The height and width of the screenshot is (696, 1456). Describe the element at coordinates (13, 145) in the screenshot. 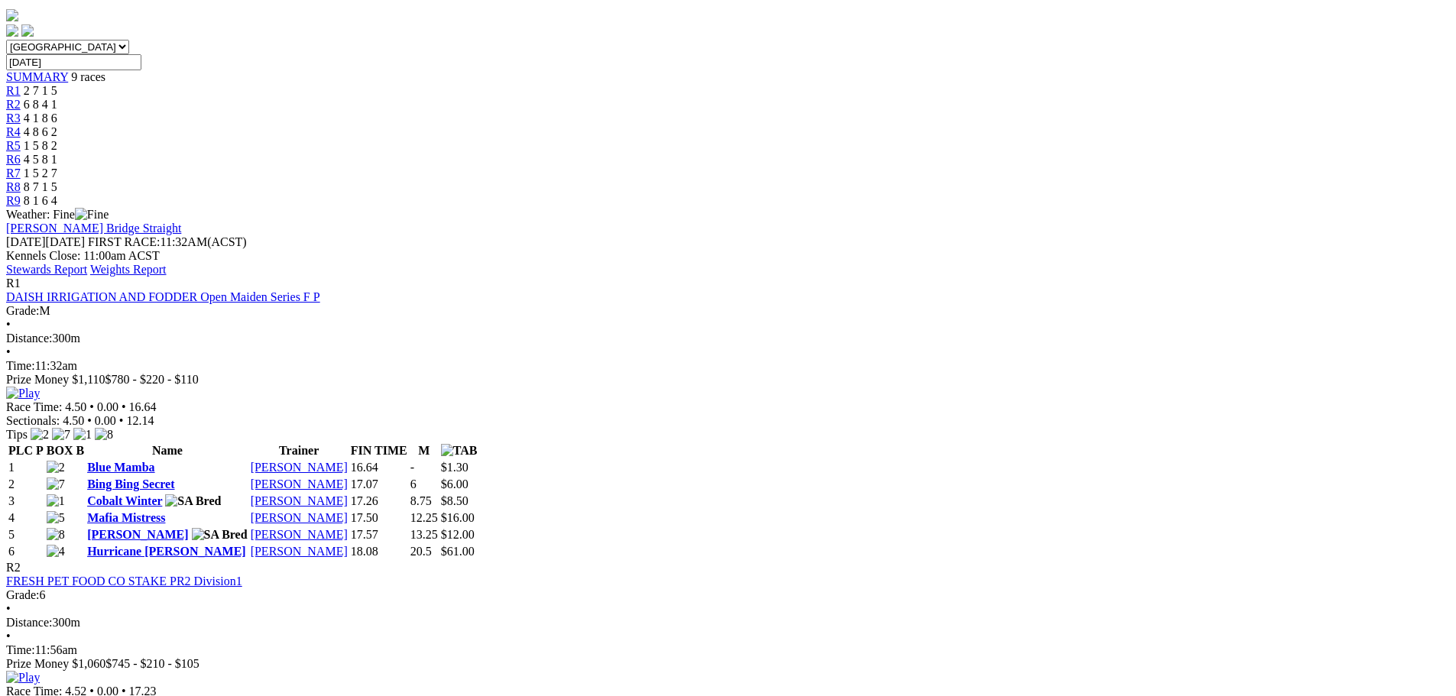

I see `a: R5` at that location.